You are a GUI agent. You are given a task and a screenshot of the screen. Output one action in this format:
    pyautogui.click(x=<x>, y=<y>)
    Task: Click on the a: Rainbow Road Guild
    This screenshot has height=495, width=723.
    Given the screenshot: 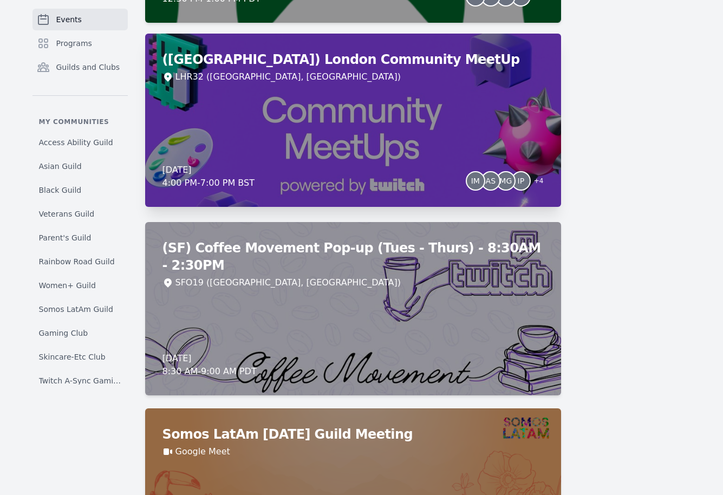 What is the action you would take?
    pyautogui.click(x=80, y=261)
    